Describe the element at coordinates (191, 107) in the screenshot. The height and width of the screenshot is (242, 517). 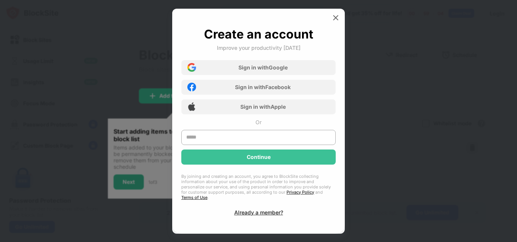
I see `img: apple-icon.png` at that location.